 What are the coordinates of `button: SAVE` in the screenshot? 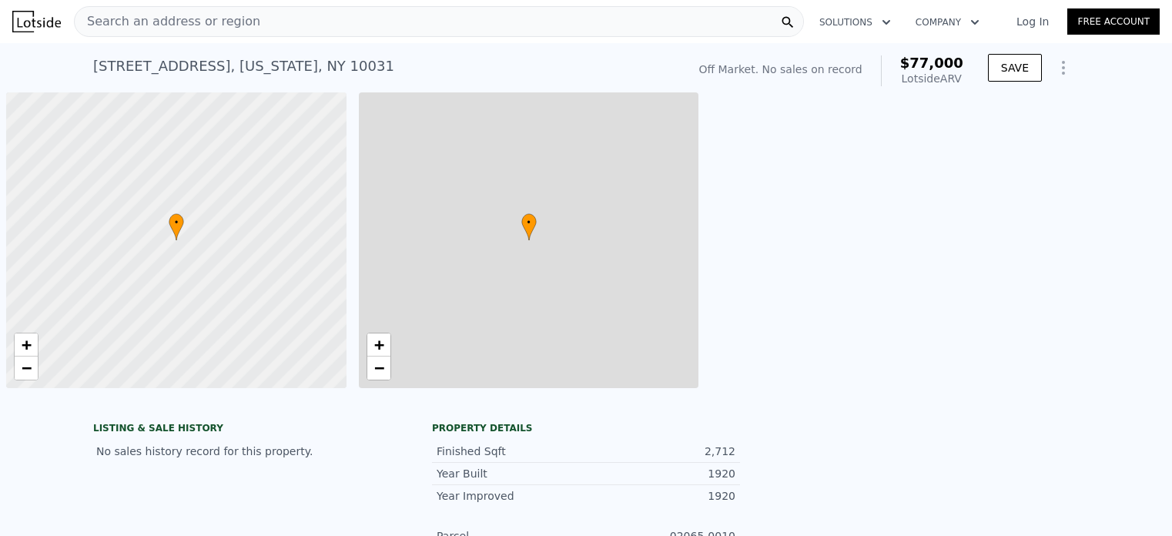 It's located at (1015, 68).